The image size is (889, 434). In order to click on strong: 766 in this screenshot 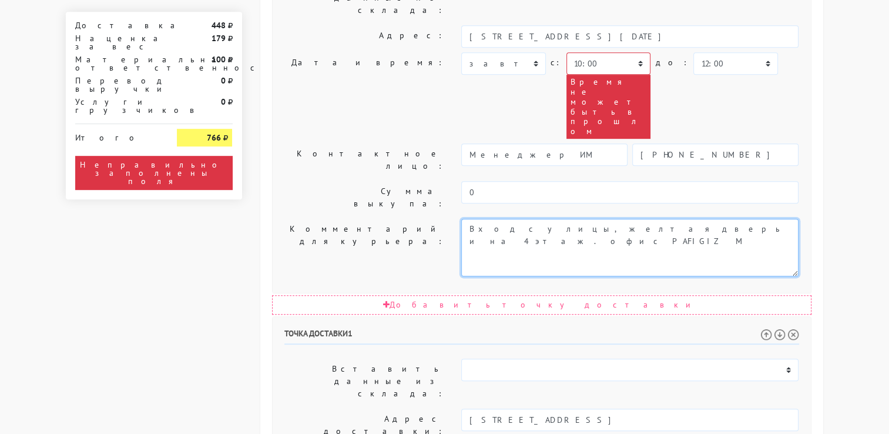, I will do `click(213, 137)`.